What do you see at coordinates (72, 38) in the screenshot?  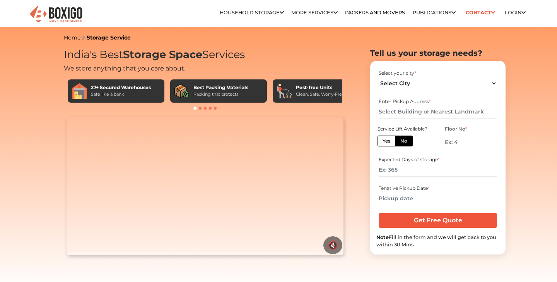 I see `a: Home` at bounding box center [72, 38].